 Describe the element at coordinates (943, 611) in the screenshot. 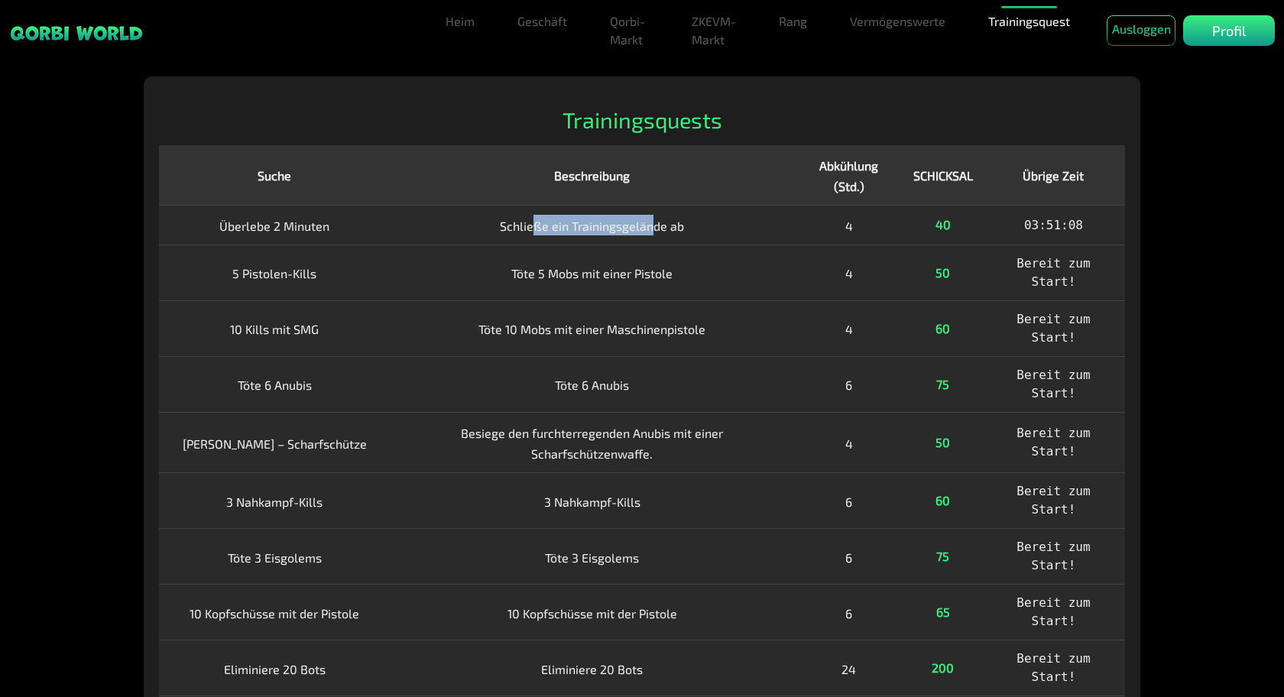

I see `font: 65` at that location.